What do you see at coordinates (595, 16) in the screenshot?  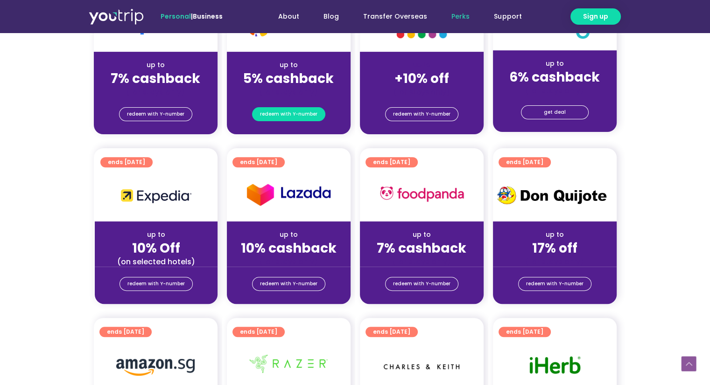 I see `span: Sign up` at bounding box center [595, 16].